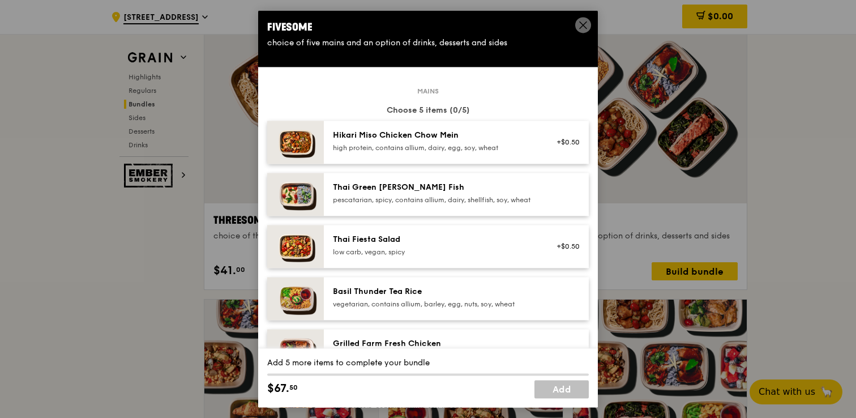 Image resolution: width=856 pixels, height=418 pixels. What do you see at coordinates (562, 390) in the screenshot?
I see `a: Add` at bounding box center [562, 390].